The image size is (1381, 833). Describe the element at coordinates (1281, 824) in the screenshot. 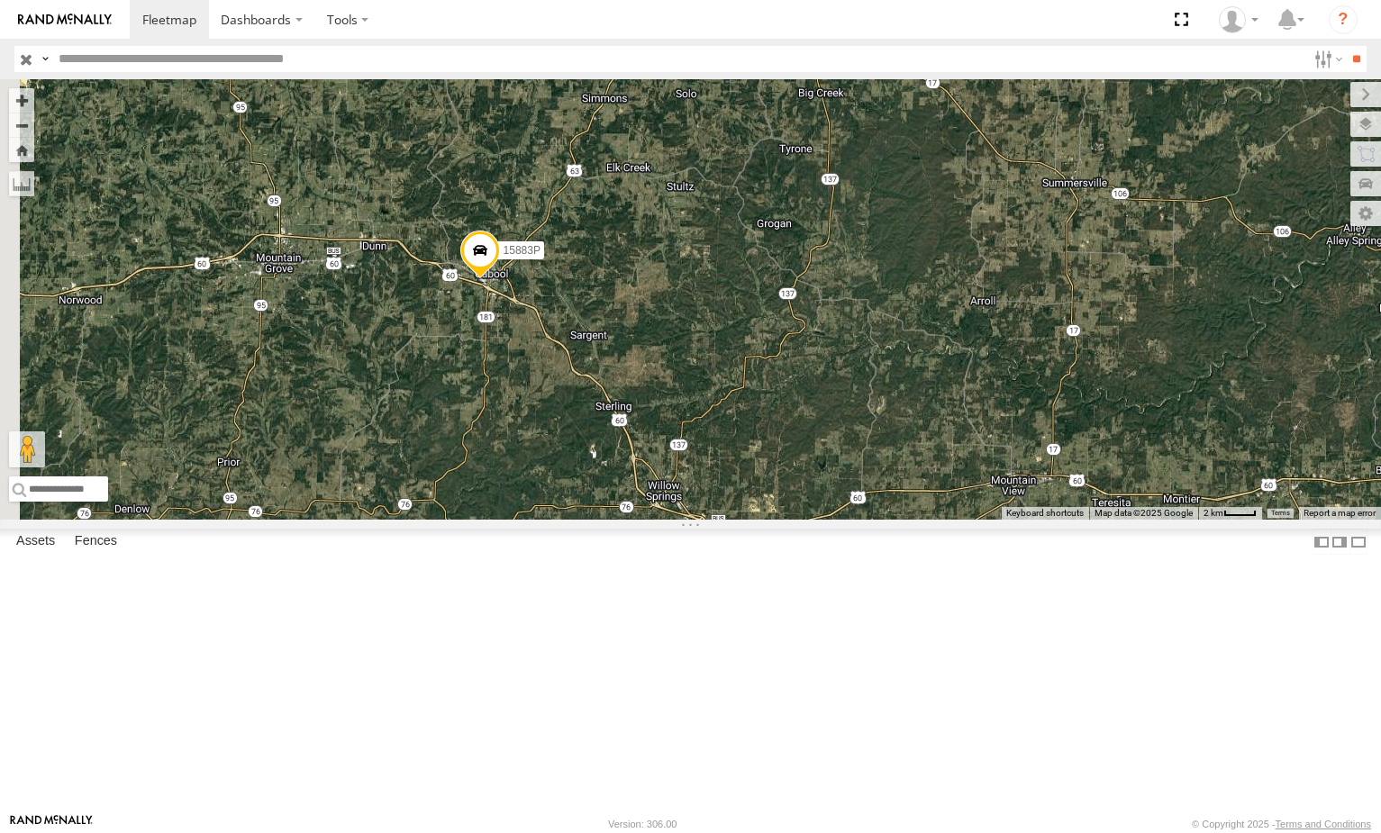

I see `div: © Copyright 2025 -` at that location.